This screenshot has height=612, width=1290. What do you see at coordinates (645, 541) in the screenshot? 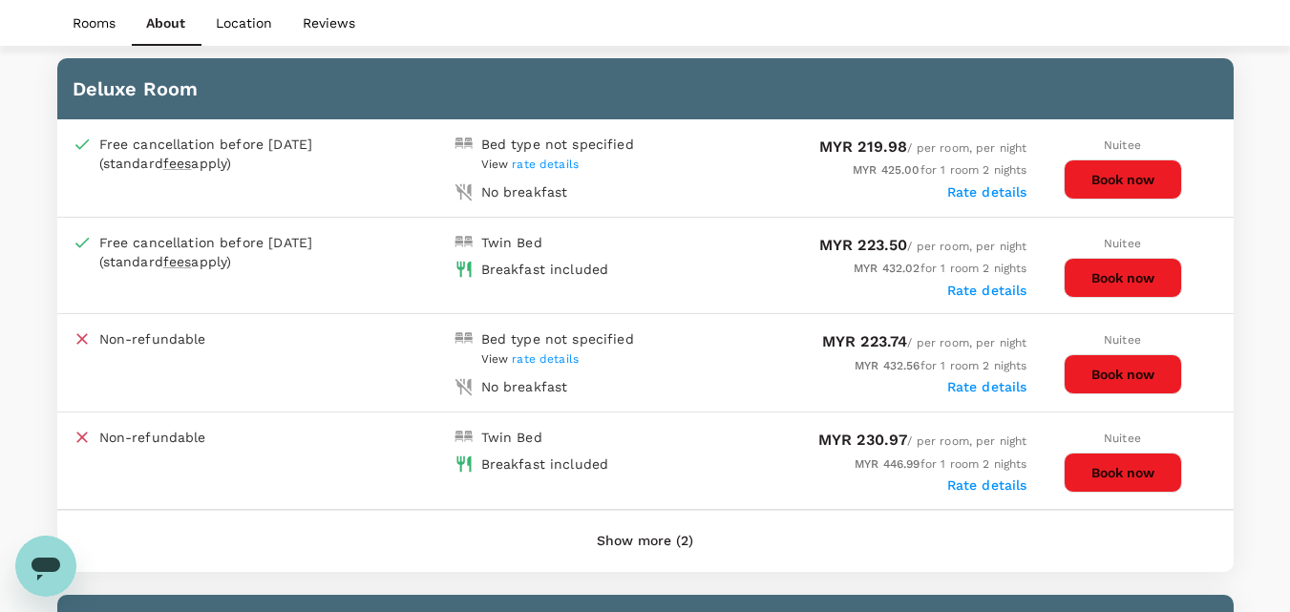
I see `button: Show more (2)` at bounding box center [645, 541].